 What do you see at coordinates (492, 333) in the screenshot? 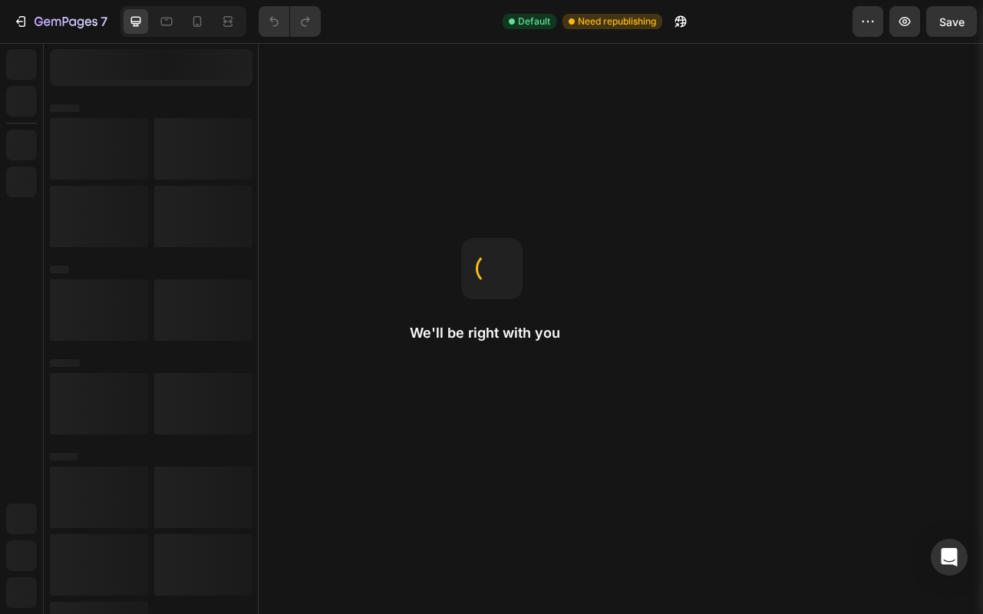
I see `h2: We'll be right with you` at bounding box center [492, 333].